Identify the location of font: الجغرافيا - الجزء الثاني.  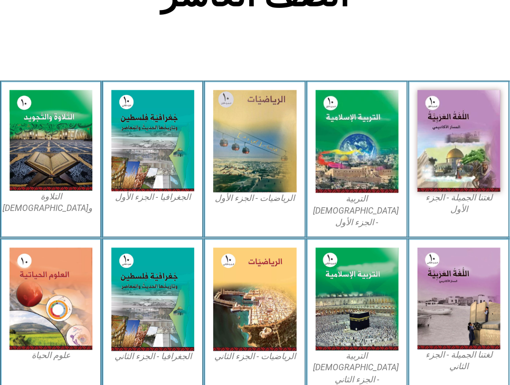
(153, 357).